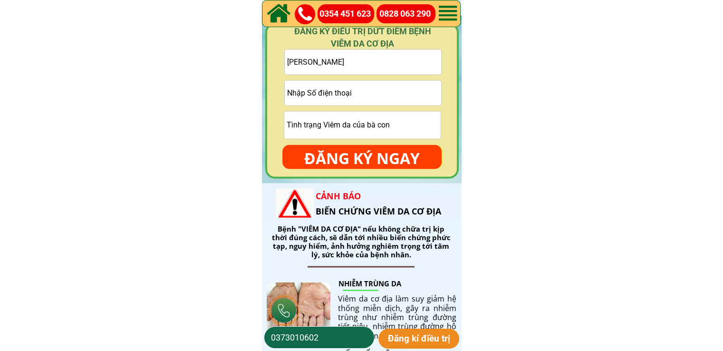 The image size is (723, 351). What do you see at coordinates (362, 62) in the screenshot?
I see `input: Họ và tên` at bounding box center [362, 62].